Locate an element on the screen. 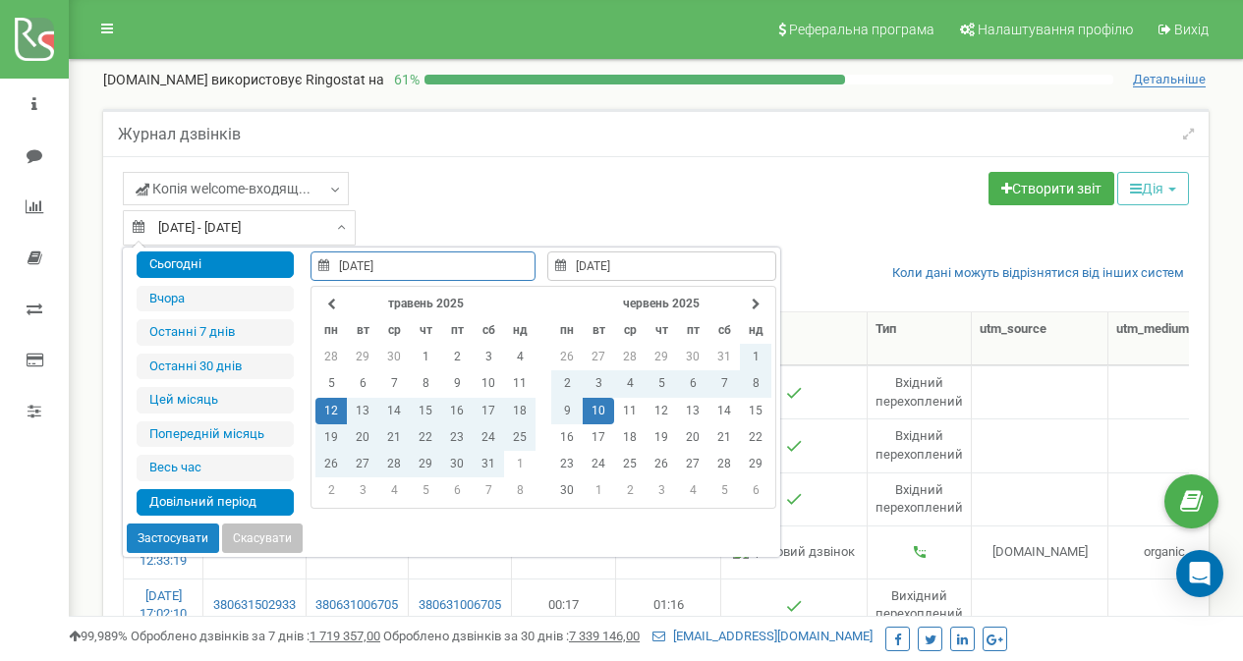 The image size is (1243, 661). img: ringostat logo is located at coordinates (34, 39).